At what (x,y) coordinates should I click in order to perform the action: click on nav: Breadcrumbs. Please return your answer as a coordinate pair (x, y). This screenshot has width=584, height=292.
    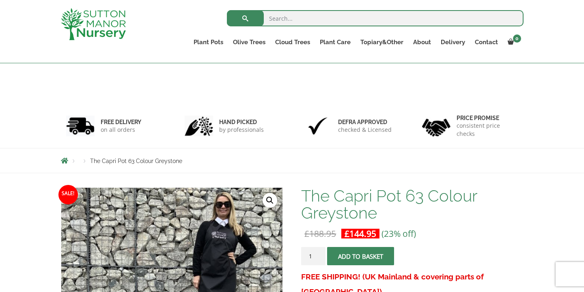
    Looking at the image, I should click on (292, 161).